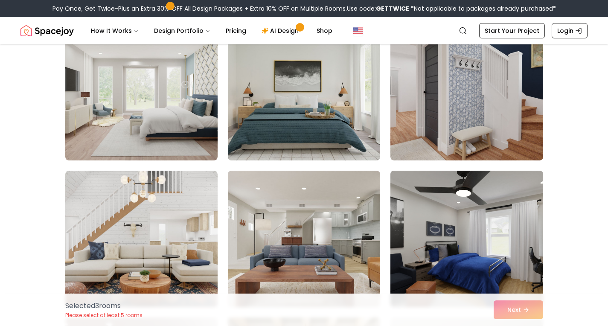 The image size is (608, 326). I want to click on span: Use code:, so click(378, 9).